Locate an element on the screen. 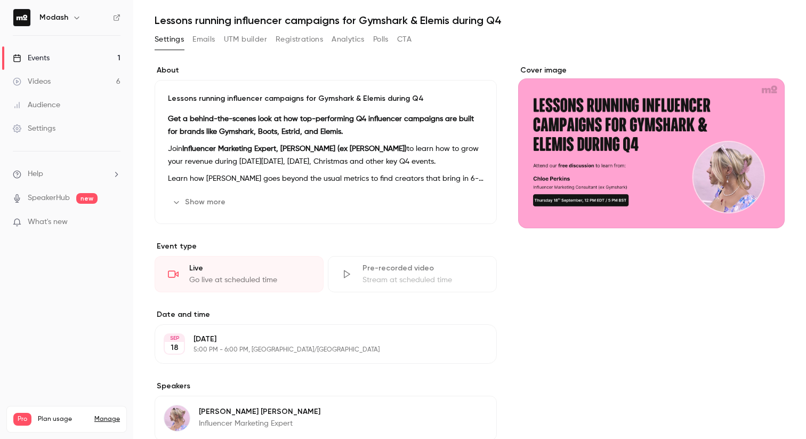 This screenshot has width=806, height=439. div: LiveGo live at scheduled time is located at coordinates (239, 274).